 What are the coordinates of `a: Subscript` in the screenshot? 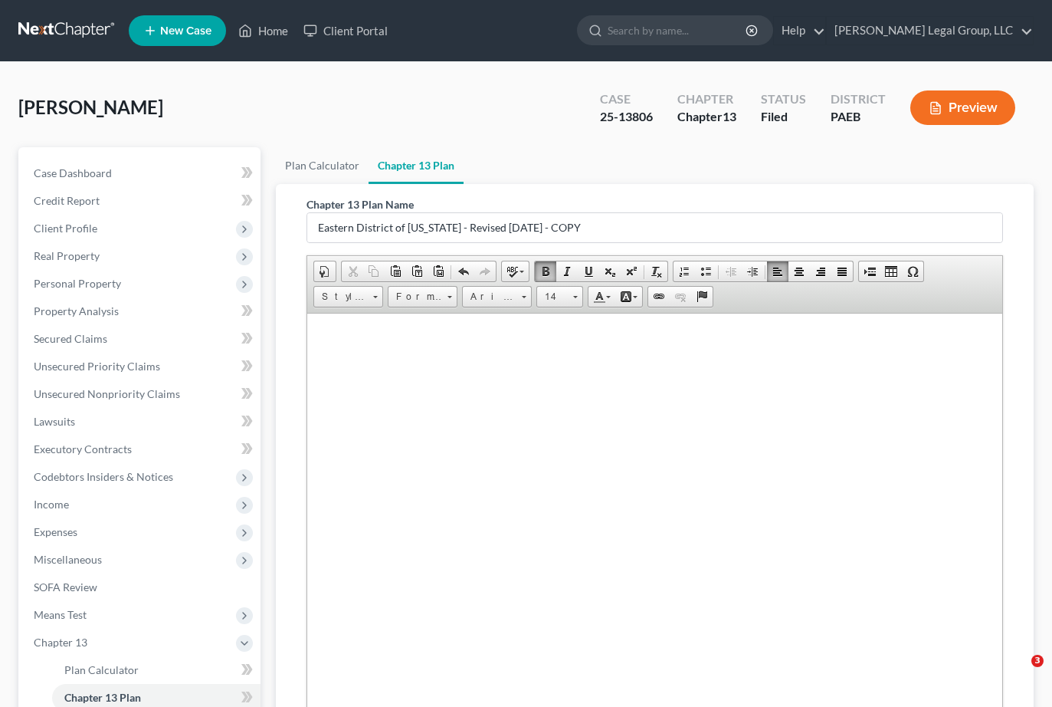 It's located at (610, 271).